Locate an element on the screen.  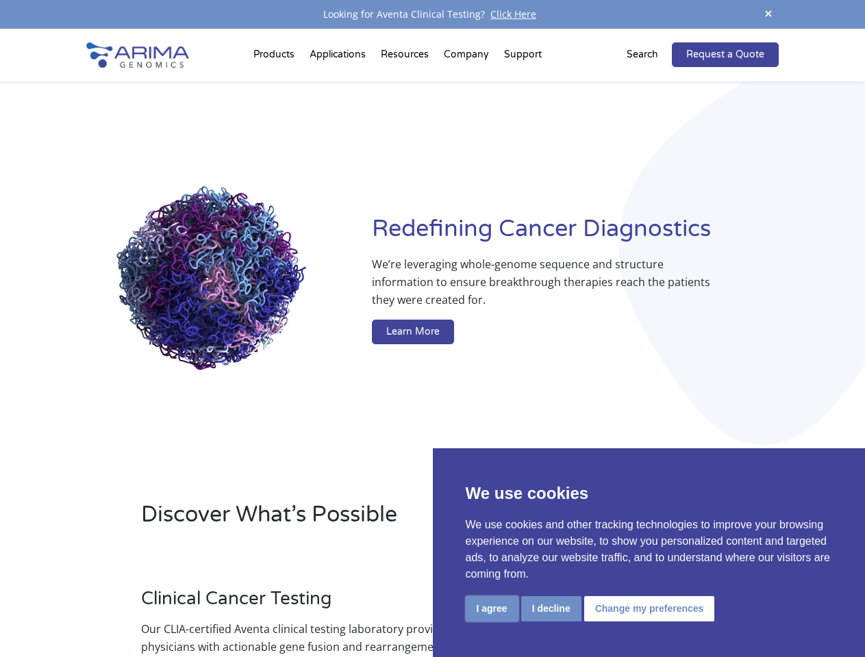
p: We use cookies and other tracking technologies to improve your browsing experience on our website... is located at coordinates (649, 550).